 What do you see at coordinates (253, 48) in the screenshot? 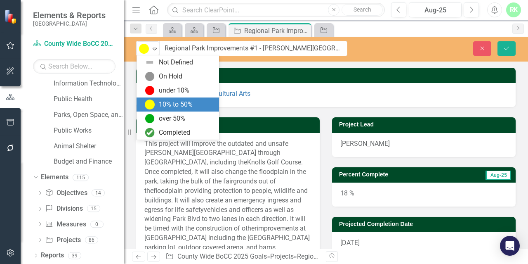
I see `input: This field is required` at bounding box center [253, 48].